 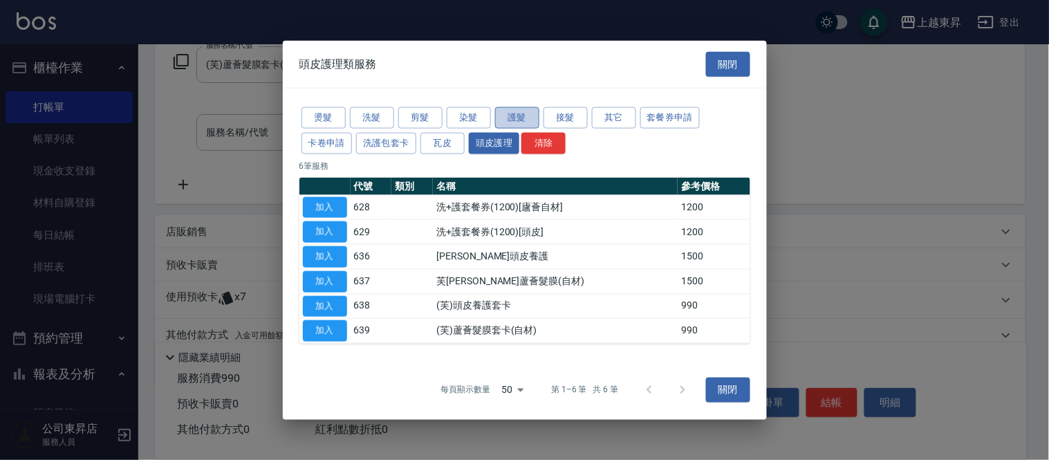 What do you see at coordinates (555, 331) in the screenshot?
I see `td: (芙)蘆薈髮膜套卡(自材)` at bounding box center [555, 331].